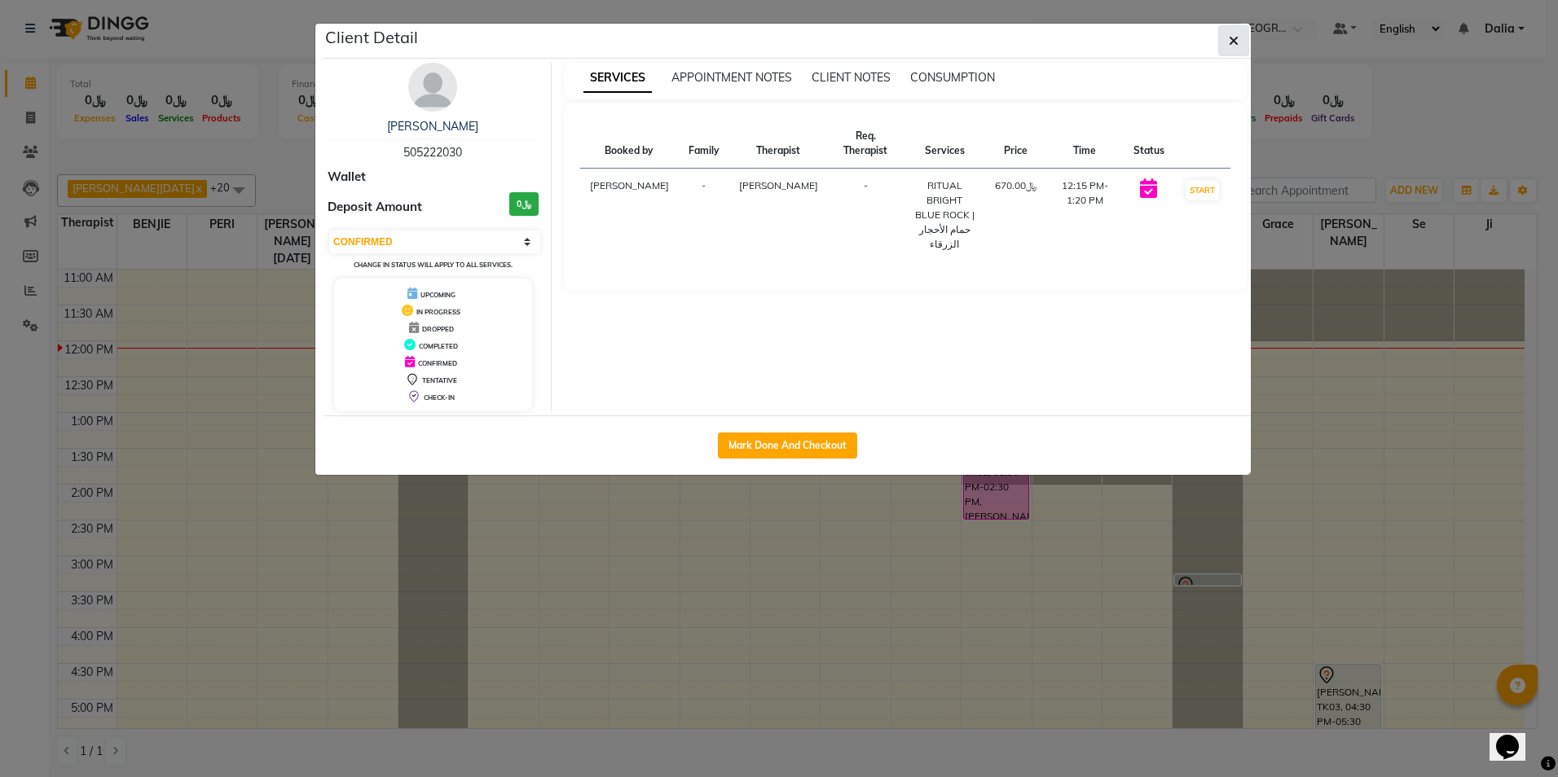  What do you see at coordinates (438, 346) in the screenshot?
I see `span: COMPLETED` at bounding box center [438, 346].